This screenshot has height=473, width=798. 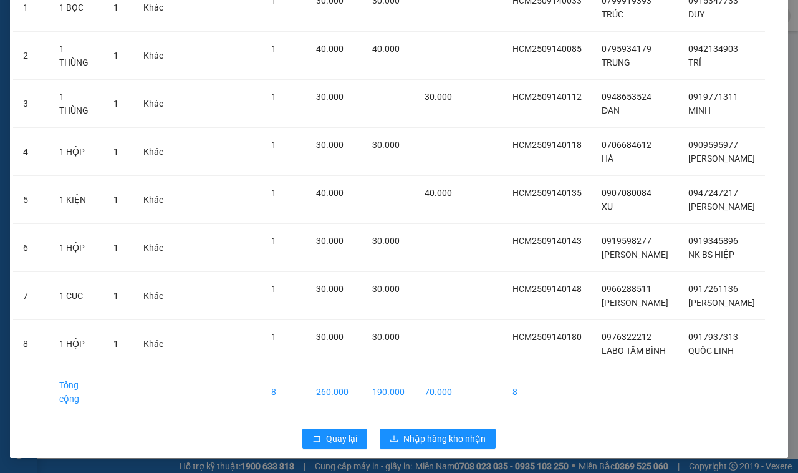 What do you see at coordinates (31, 104) in the screenshot?
I see `td: 3` at bounding box center [31, 104].